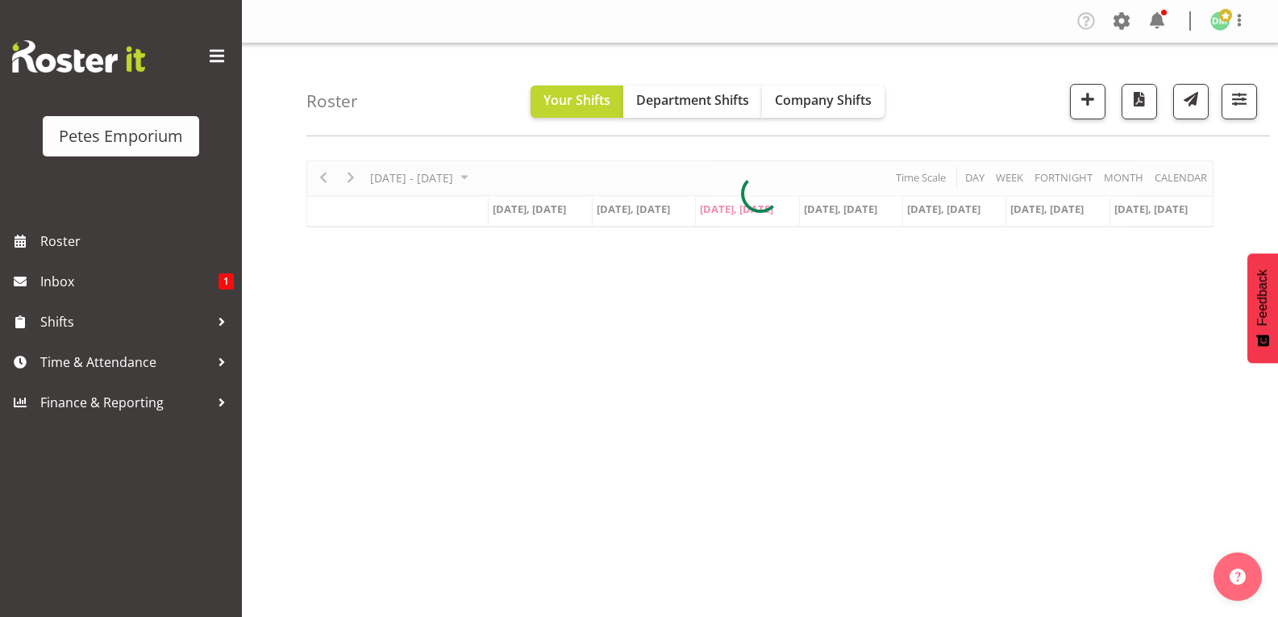  I want to click on button: Filter Shifts, so click(1239, 102).